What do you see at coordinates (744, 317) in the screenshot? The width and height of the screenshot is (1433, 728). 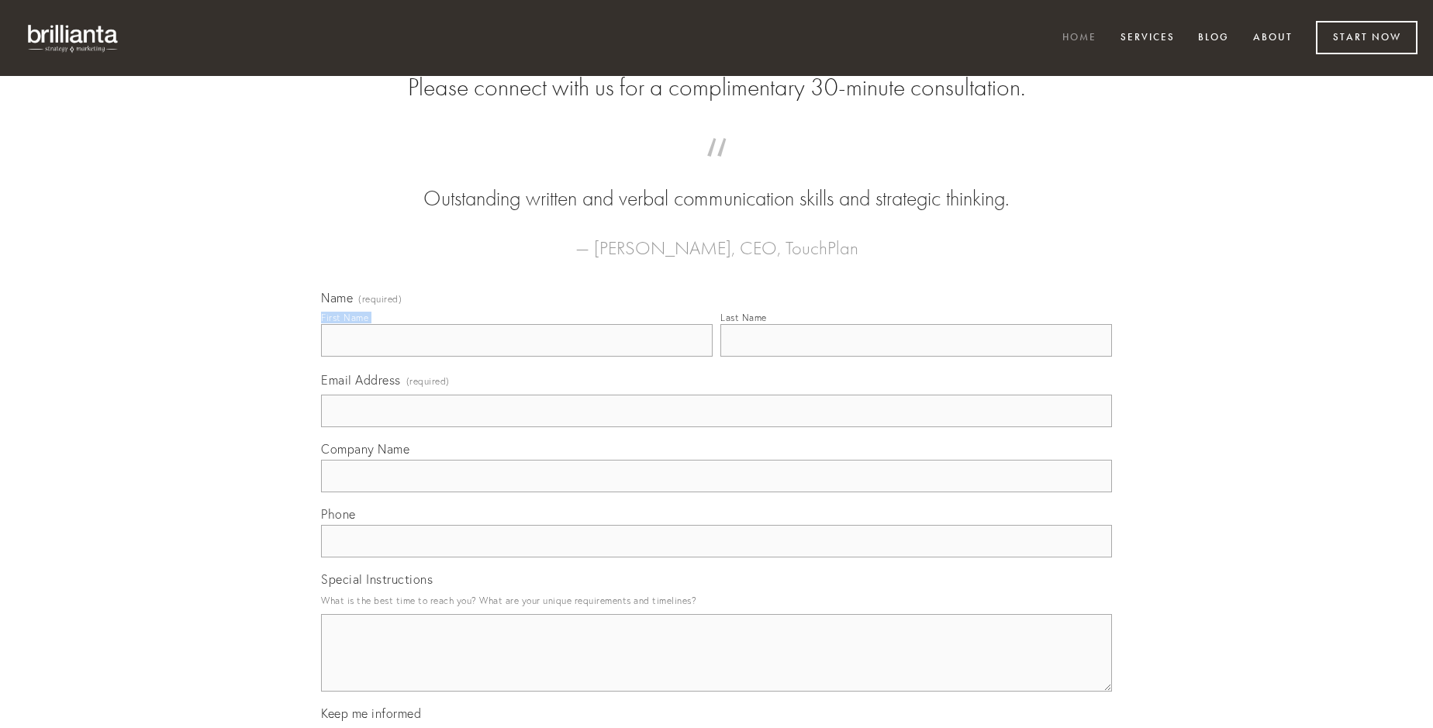 I see `div: Last Name` at bounding box center [744, 317].